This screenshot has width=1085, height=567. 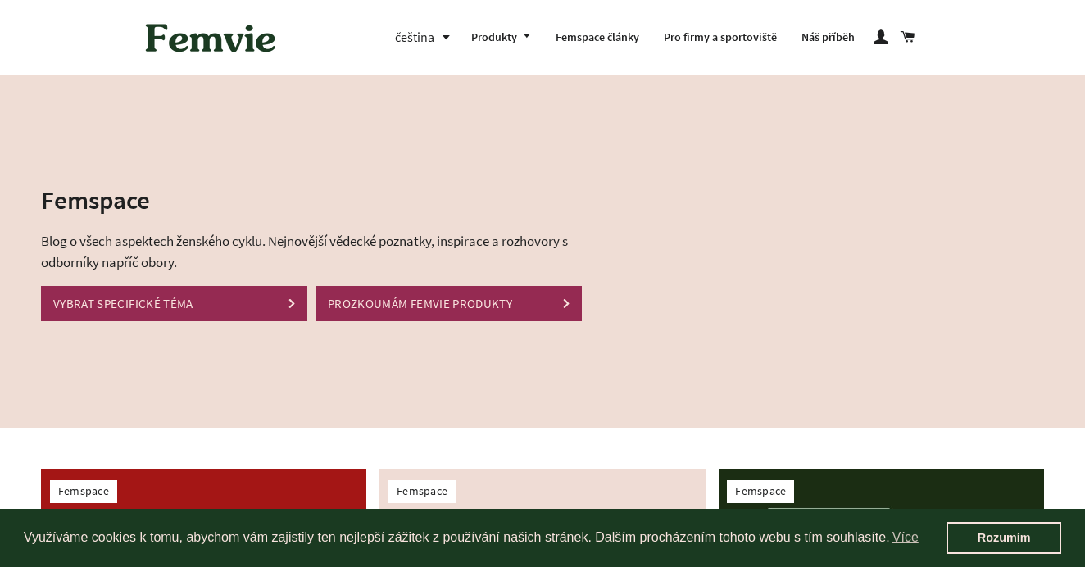 What do you see at coordinates (334, 252) in the screenshot?
I see `p: Blog o všech aspektech ženského cyklu. Nejnovější vědecké poznatky, inspirace a rozhovory s odbor...` at bounding box center [334, 252].